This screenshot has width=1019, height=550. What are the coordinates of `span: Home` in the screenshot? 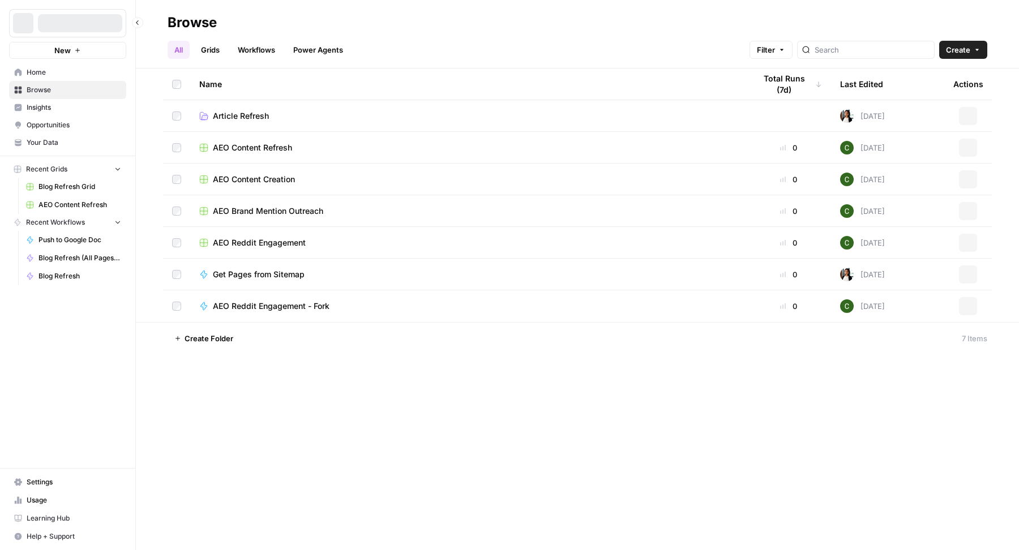 It's located at (74, 72).